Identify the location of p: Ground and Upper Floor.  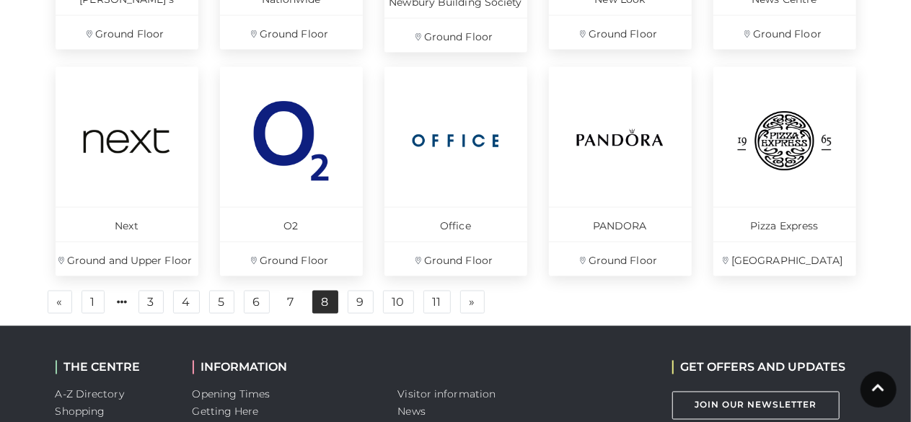
(127, 259).